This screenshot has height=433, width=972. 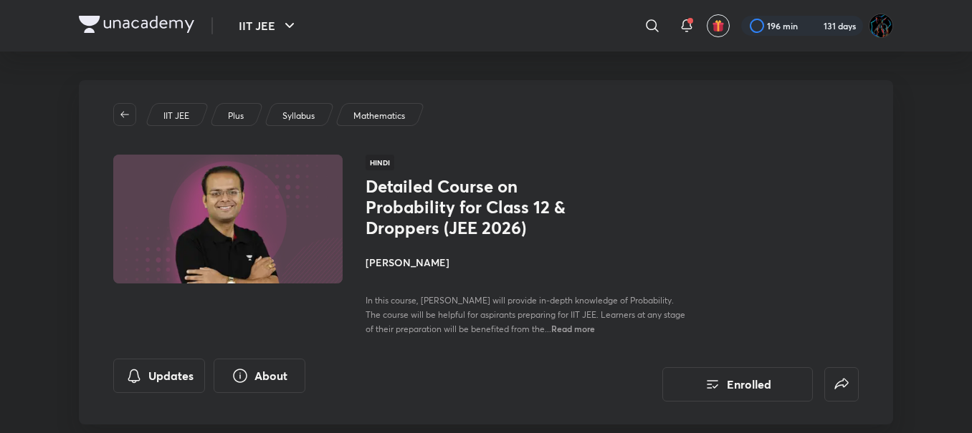 I want to click on span: Hindi, so click(x=380, y=163).